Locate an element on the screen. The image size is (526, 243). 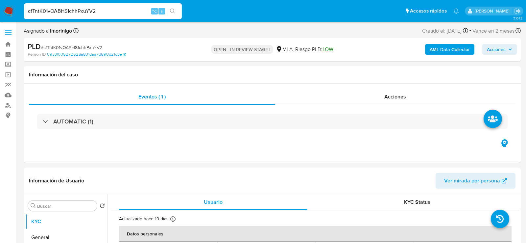
span: LOW is located at coordinates (328, 49).